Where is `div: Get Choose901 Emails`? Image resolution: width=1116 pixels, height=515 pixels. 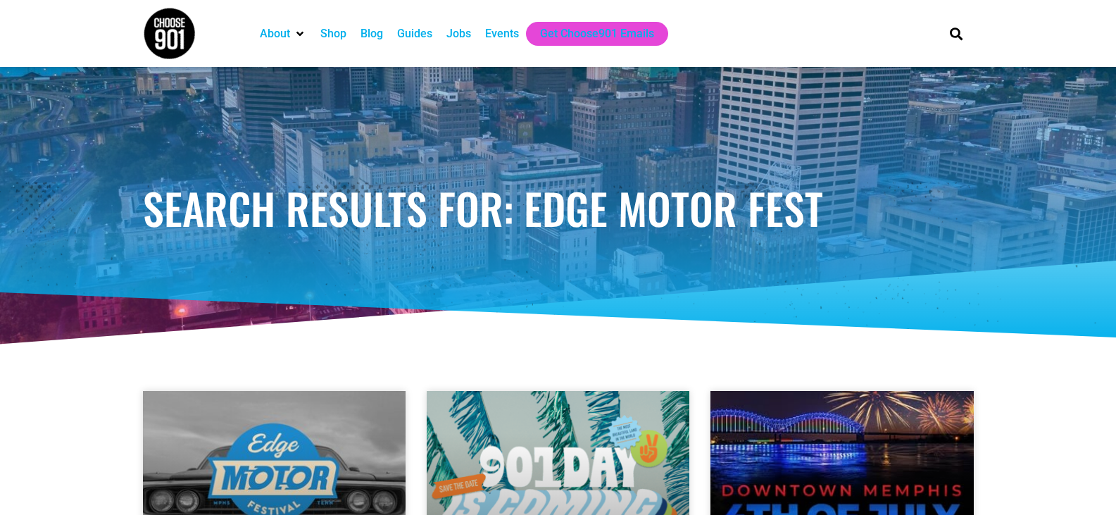
div: Get Choose901 Emails is located at coordinates (597, 34).